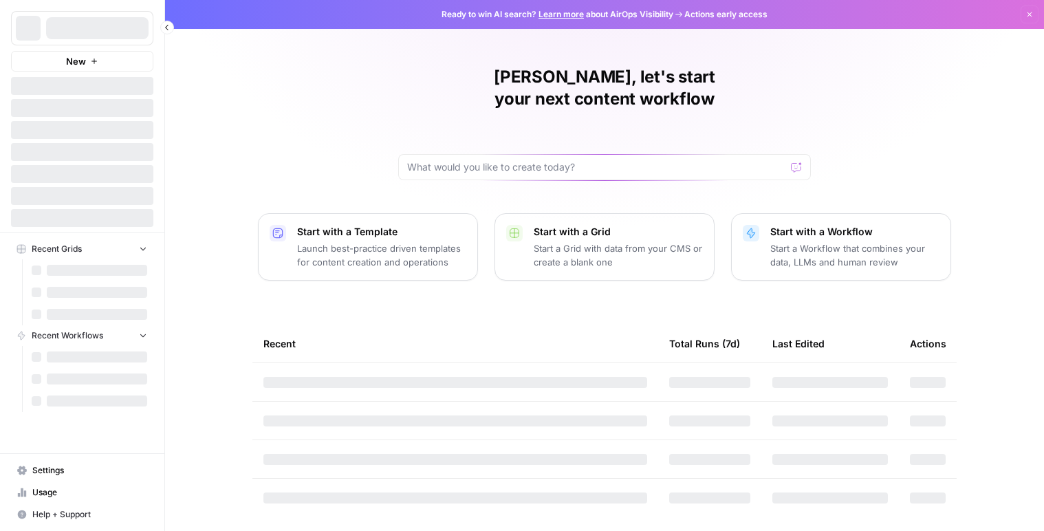 The height and width of the screenshot is (531, 1044). What do you see at coordinates (82, 514) in the screenshot?
I see `button: Help + Support` at bounding box center [82, 514].